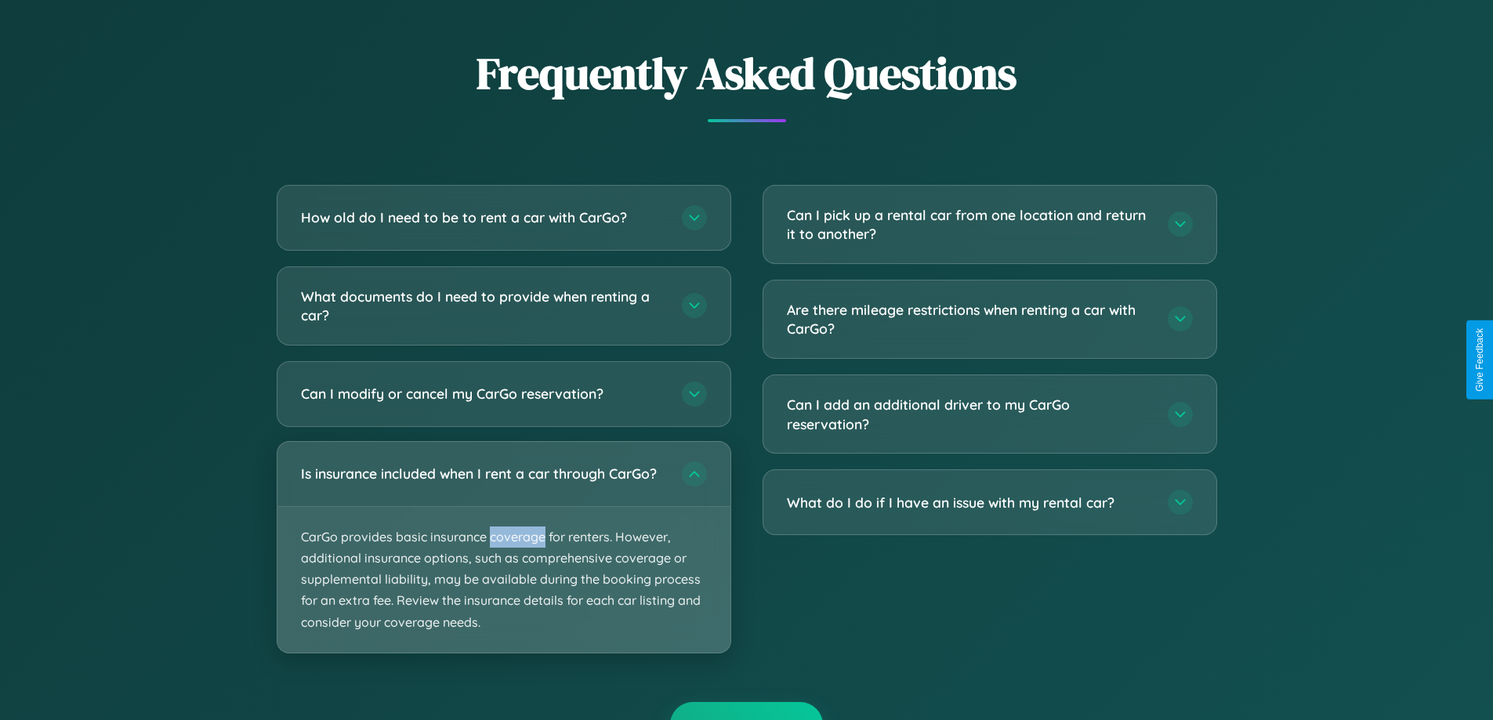 This screenshot has height=720, width=1493. Describe the element at coordinates (969, 224) in the screenshot. I see `h3: Can I pick up a rental car from one location and return it to another?` at that location.